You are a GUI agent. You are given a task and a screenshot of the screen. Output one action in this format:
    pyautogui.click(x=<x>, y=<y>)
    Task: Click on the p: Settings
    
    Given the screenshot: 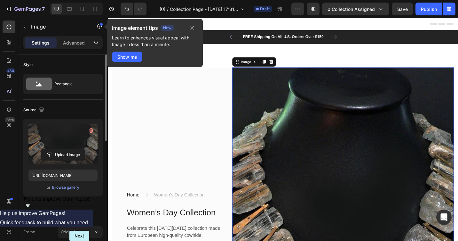 What is the action you would take?
    pyautogui.click(x=41, y=43)
    